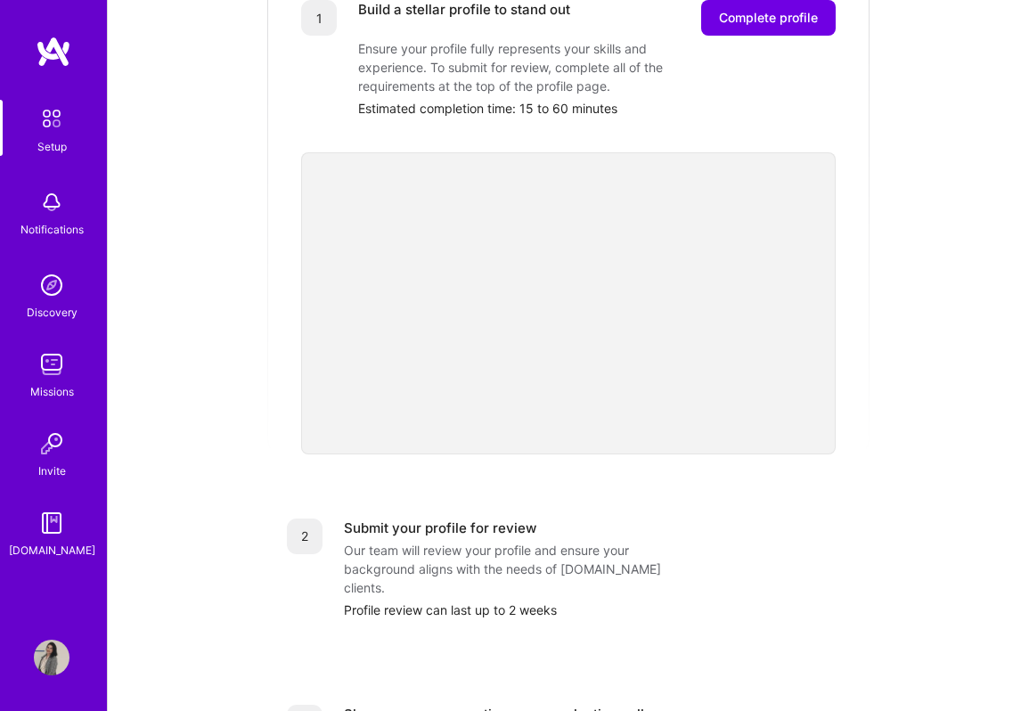 The height and width of the screenshot is (711, 1029). I want to click on img: Invite, so click(52, 444).